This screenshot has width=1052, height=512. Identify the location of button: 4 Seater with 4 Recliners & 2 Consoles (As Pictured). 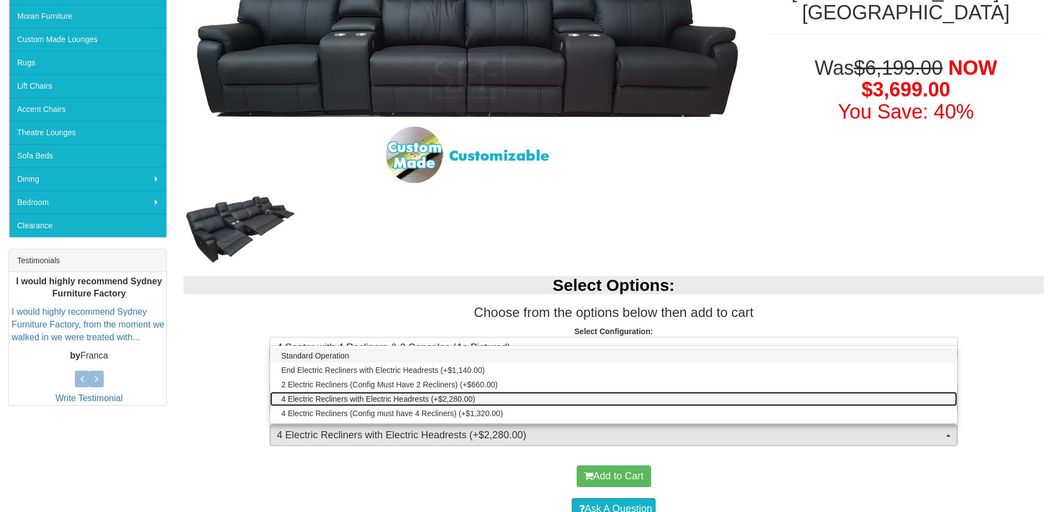
(613, 348).